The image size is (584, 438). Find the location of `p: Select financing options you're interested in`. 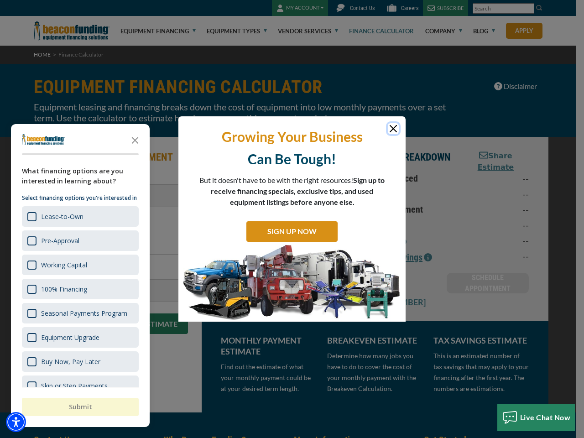

p: Select financing options you're interested in is located at coordinates (80, 198).